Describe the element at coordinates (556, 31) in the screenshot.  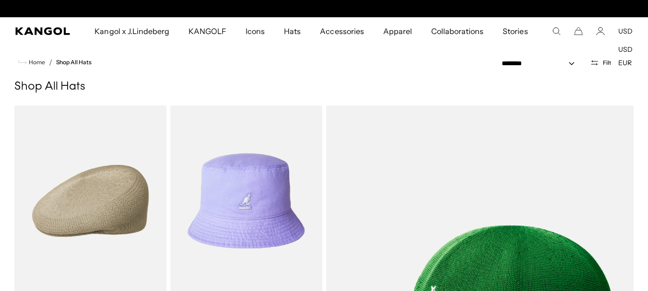
I see `summary: Search here` at that location.